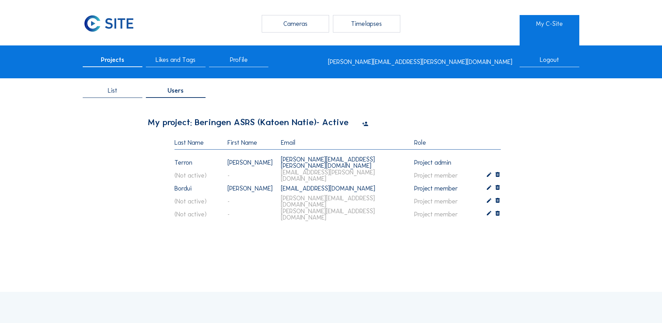 The width and height of the screenshot is (662, 323). Describe the element at coordinates (112, 90) in the screenshot. I see `span: List` at that location.